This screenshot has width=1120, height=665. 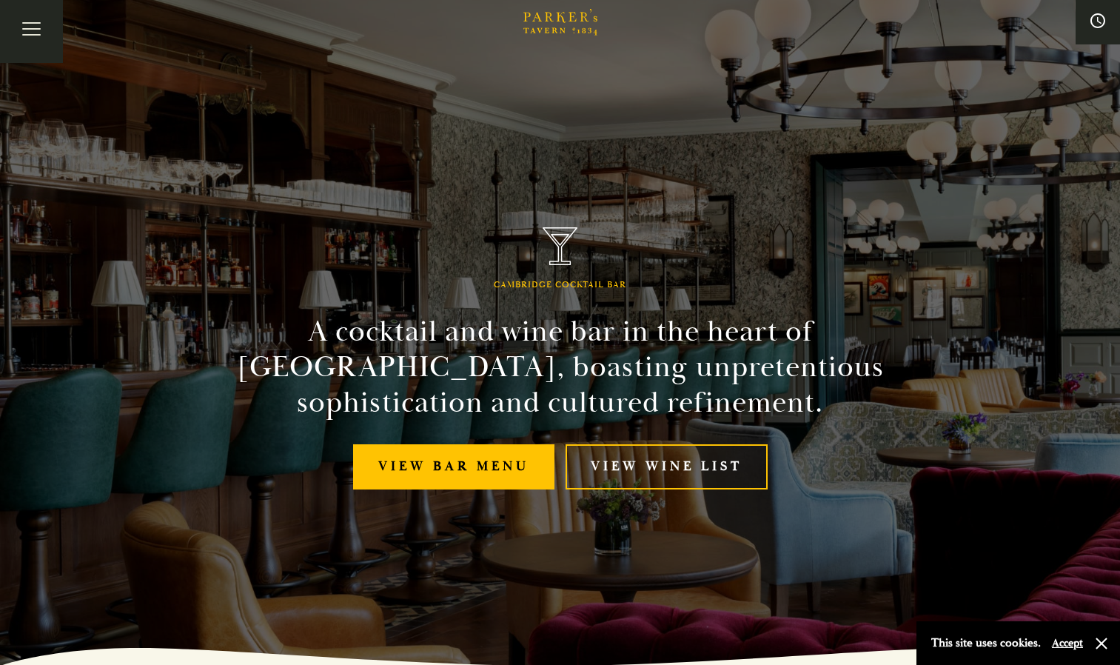 What do you see at coordinates (1101, 643) in the screenshot?
I see `button: Close and accept` at bounding box center [1101, 643].